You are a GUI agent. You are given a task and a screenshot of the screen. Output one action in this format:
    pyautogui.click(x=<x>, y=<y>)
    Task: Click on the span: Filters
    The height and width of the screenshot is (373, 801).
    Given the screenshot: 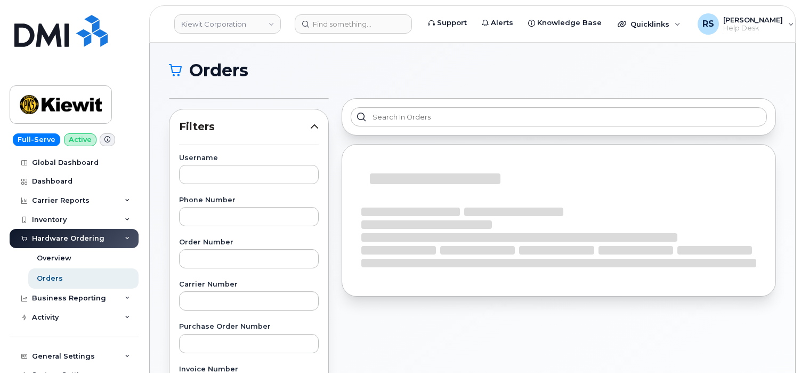 What is the action you would take?
    pyautogui.click(x=245, y=126)
    